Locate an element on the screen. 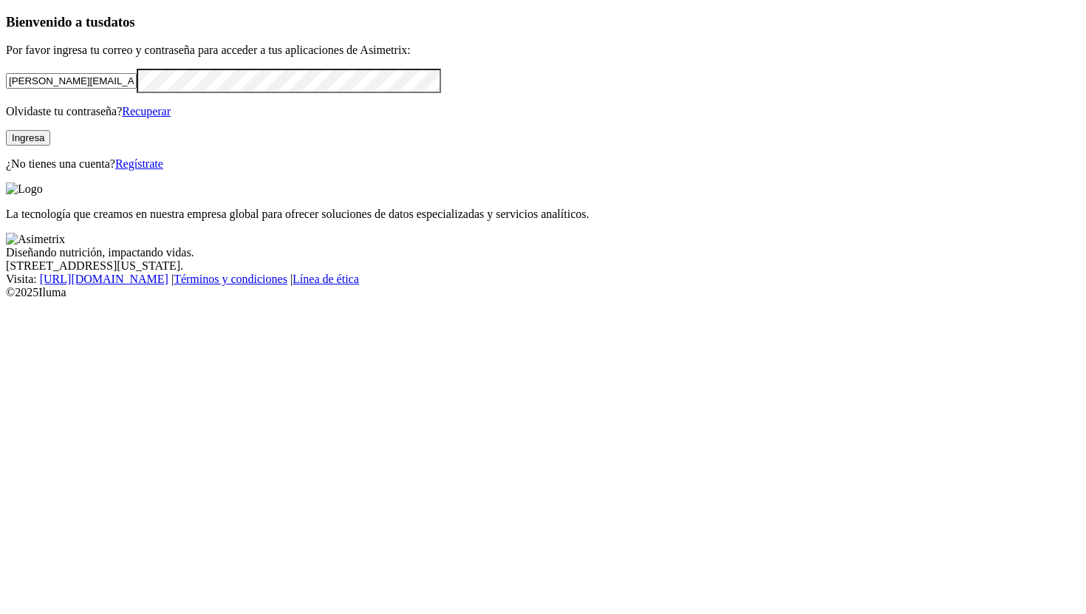 The height and width of the screenshot is (614, 1086). p: ¿No tienes una cuenta? is located at coordinates (543, 164).